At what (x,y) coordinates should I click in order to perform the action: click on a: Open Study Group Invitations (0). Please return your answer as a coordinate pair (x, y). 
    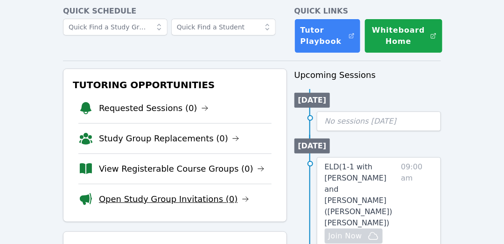
    Looking at the image, I should click on (174, 199).